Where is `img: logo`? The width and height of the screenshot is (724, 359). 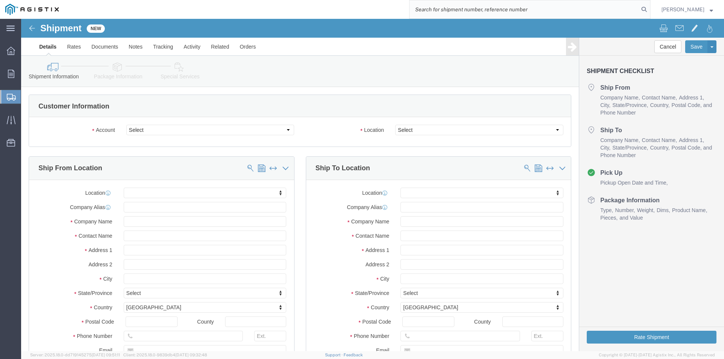 img: logo is located at coordinates (32, 9).